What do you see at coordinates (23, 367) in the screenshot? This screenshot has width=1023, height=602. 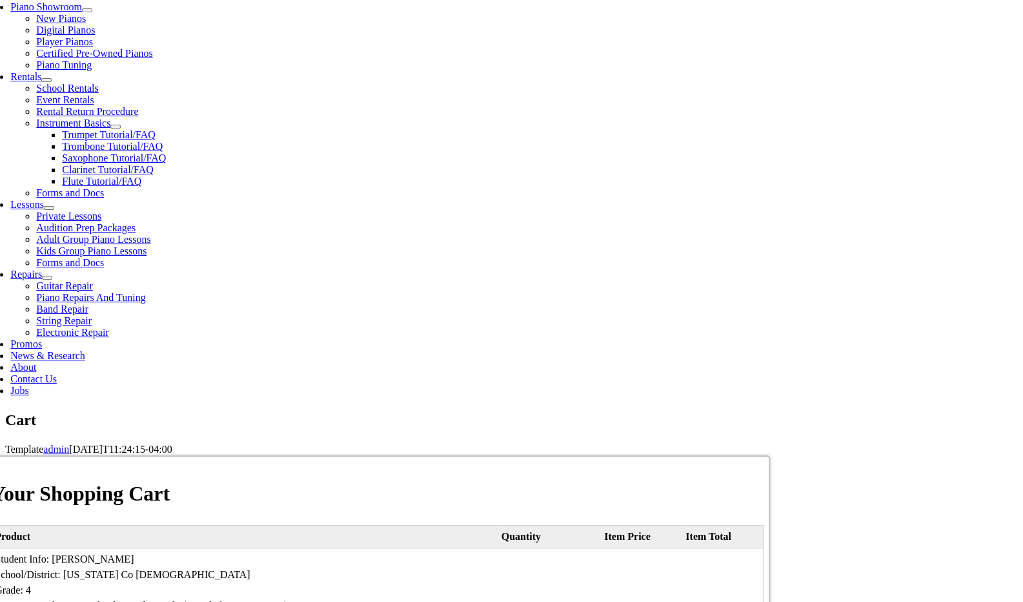 I see `a: About` at bounding box center [23, 367].